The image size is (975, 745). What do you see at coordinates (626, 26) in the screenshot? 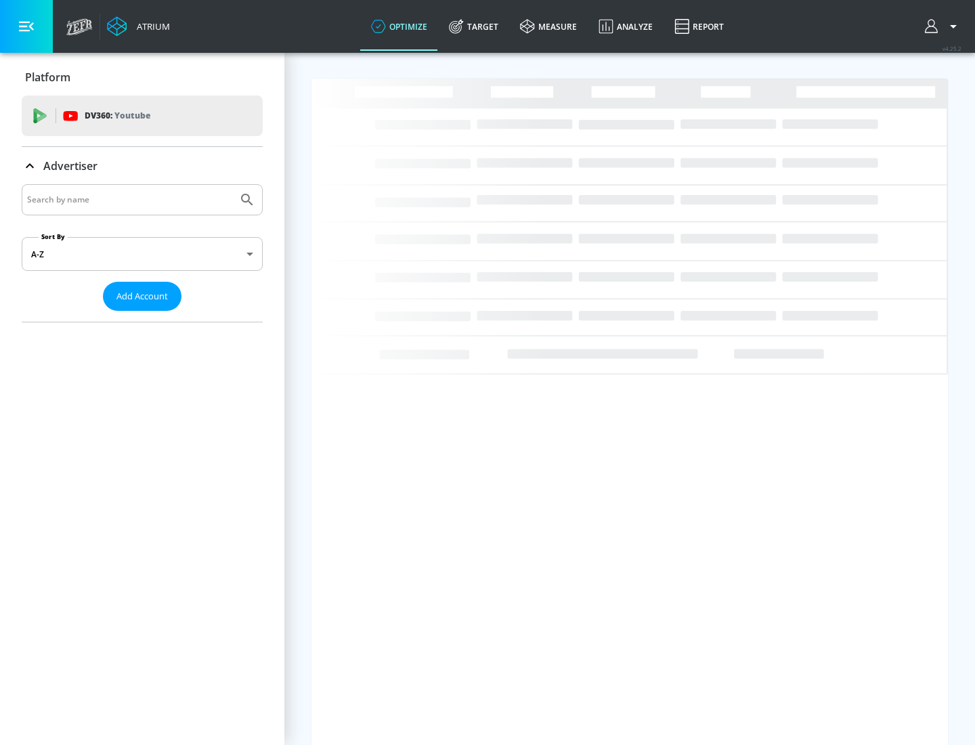
I see `a: Analyze` at bounding box center [626, 26].